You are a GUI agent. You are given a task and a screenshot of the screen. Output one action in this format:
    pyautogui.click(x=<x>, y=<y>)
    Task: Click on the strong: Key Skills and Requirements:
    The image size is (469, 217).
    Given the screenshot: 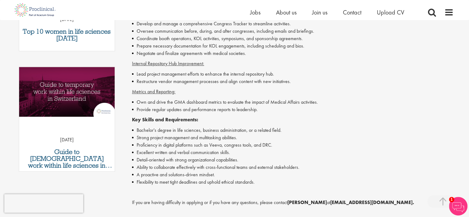 What is the action you would take?
    pyautogui.click(x=165, y=119)
    